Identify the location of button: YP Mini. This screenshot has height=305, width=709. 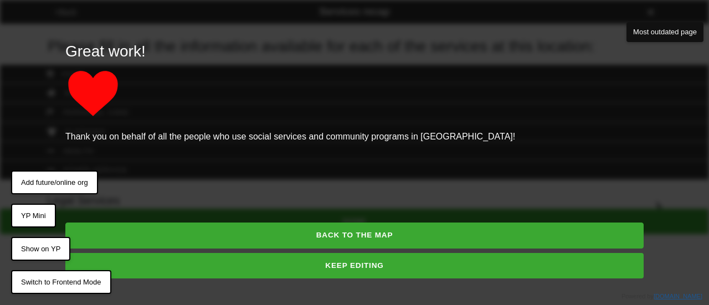
(33, 216).